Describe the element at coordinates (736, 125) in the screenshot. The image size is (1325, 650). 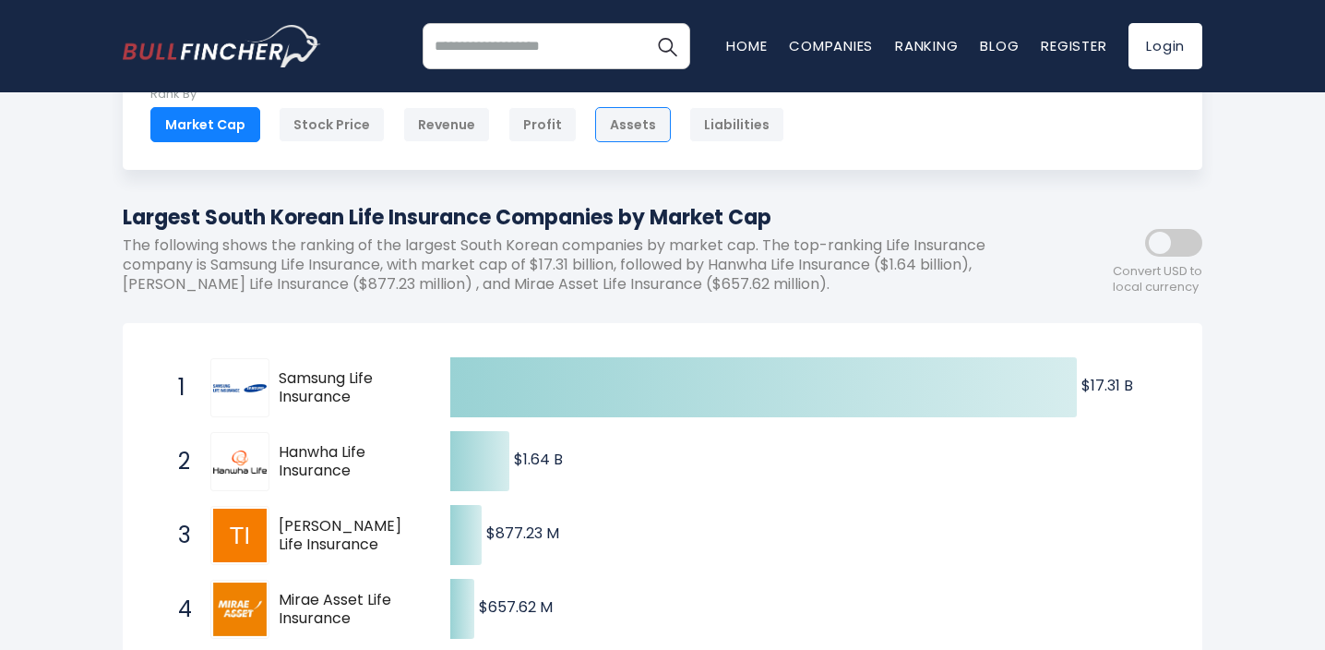
I see `div: Liabilities` at that location.